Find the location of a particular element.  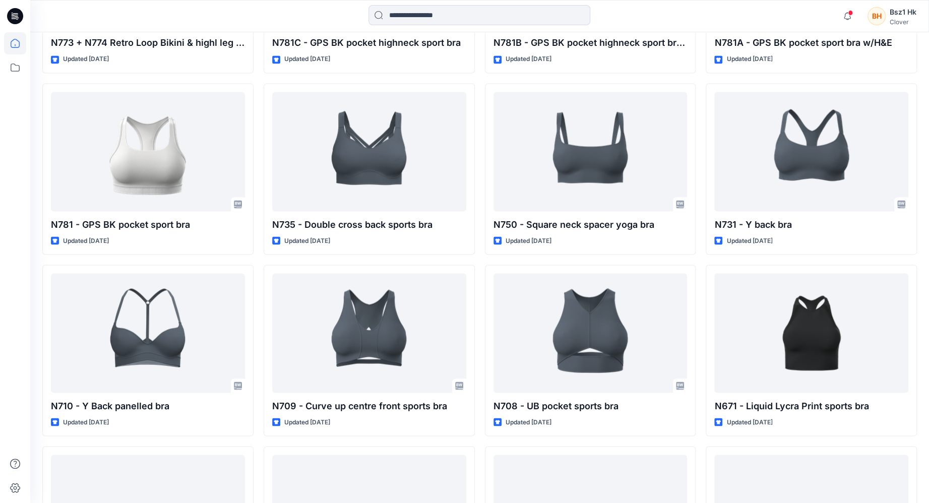

p: N731 - Y back bra is located at coordinates (811, 224).